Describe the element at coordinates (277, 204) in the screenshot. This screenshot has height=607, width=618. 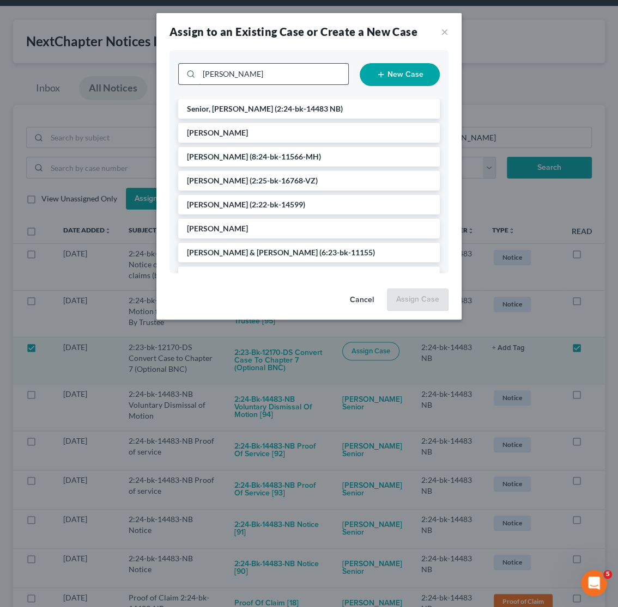
I see `span: (2:22-bk-14599)` at that location.